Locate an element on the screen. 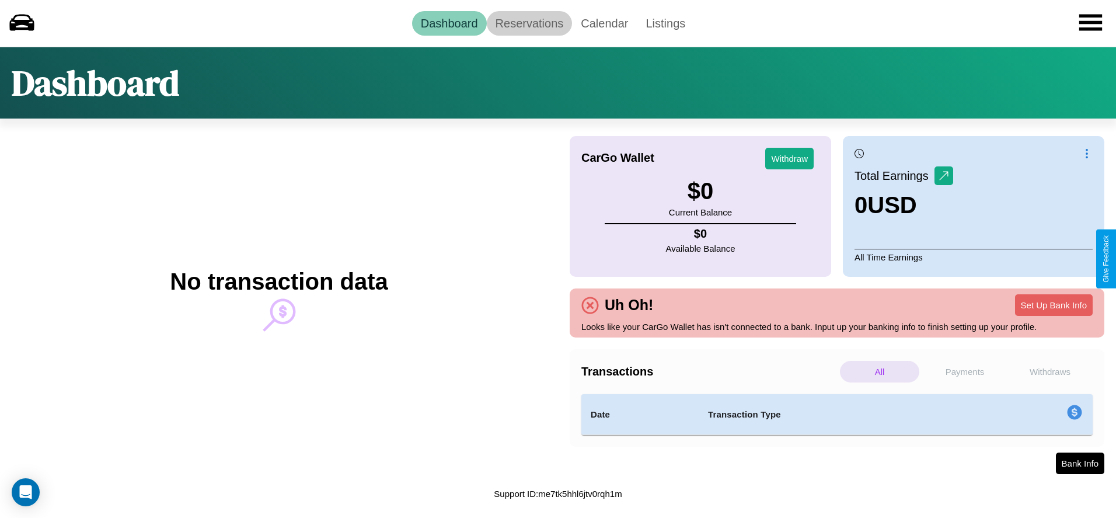  p: Looks like your CarGo Wallet has isn't connected to a bank. Input up your banking info to finish ... is located at coordinates (837, 326).